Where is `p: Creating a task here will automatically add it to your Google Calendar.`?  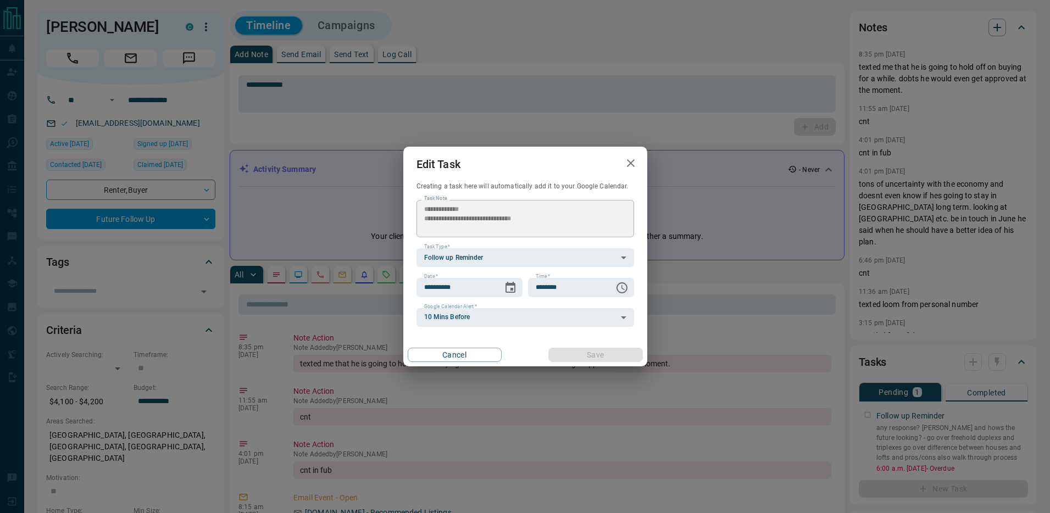
p: Creating a task here will automatically add it to your Google Calendar. is located at coordinates (525, 186).